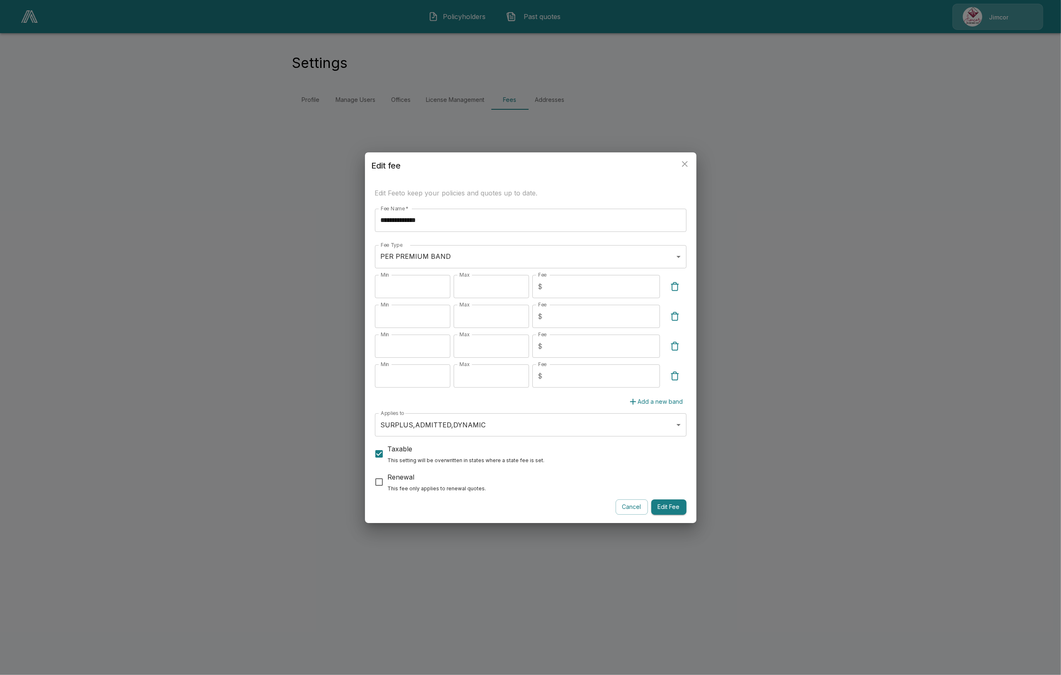  I want to click on span: This setting will be overwritten in states where a state fee is set., so click(466, 460).